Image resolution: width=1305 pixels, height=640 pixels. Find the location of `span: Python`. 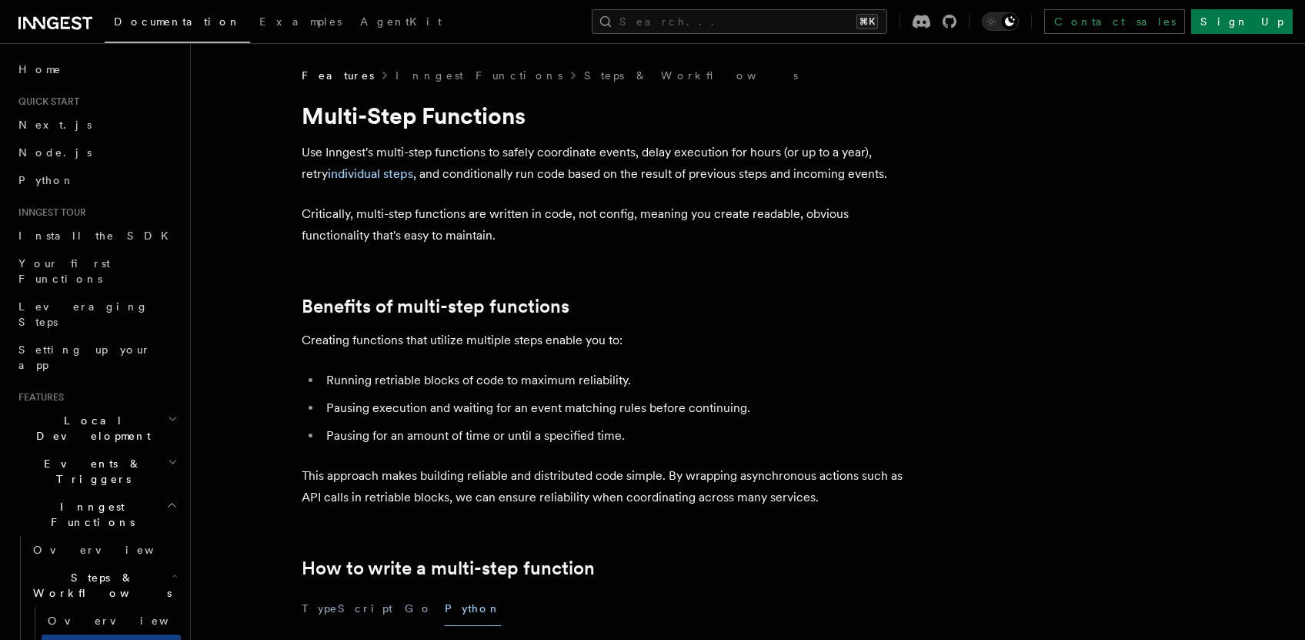

span: Python is located at coordinates (46, 180).